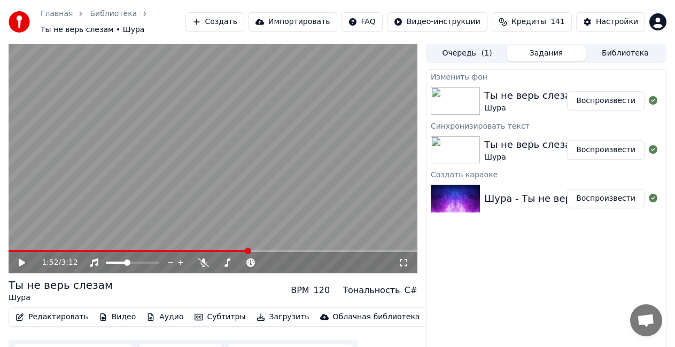 This screenshot has height=347, width=675. I want to click on span: 1:52, so click(50, 263).